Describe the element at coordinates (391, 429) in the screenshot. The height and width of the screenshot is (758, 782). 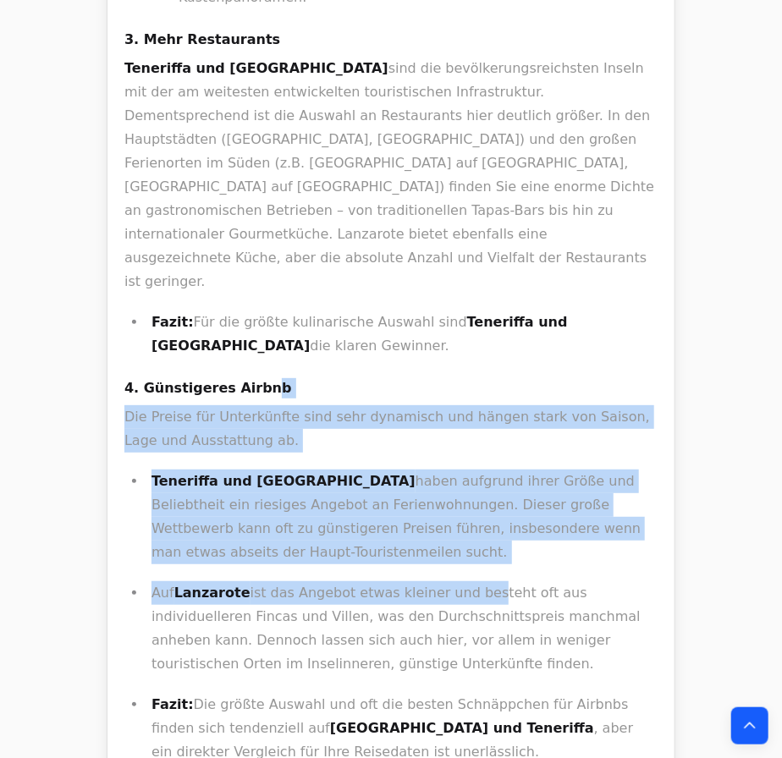
I see `p: Die Preise für Unterkünfte sind sehr dynamisch und hängen stark von Saison, Lage und Ausstattung ab.` at that location.